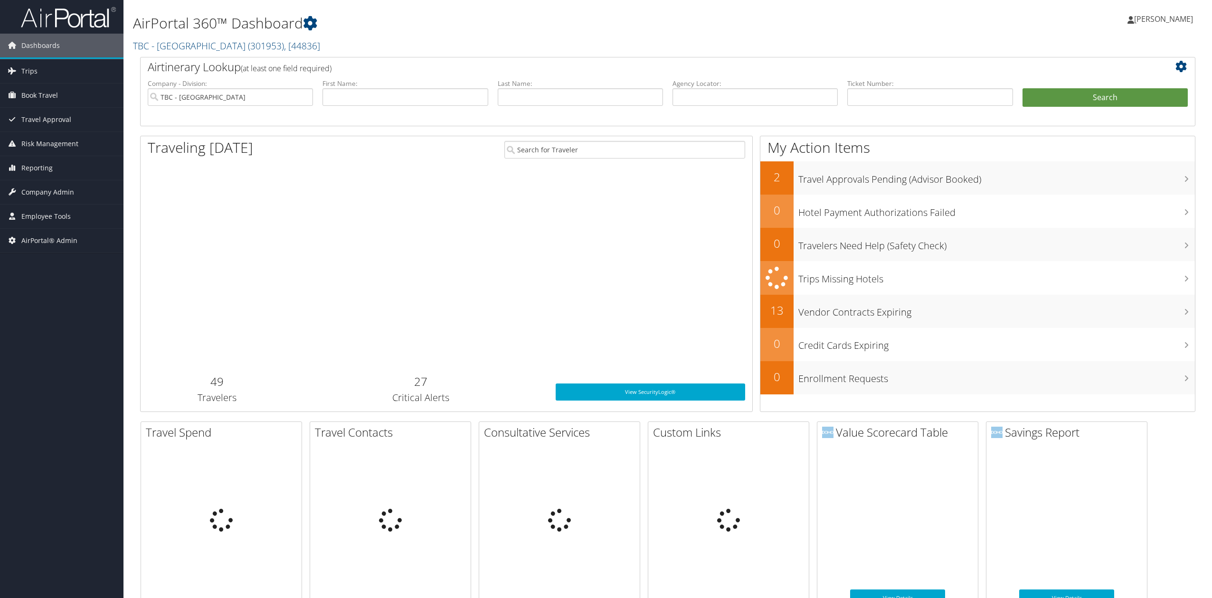  I want to click on span: Dashboards, so click(40, 46).